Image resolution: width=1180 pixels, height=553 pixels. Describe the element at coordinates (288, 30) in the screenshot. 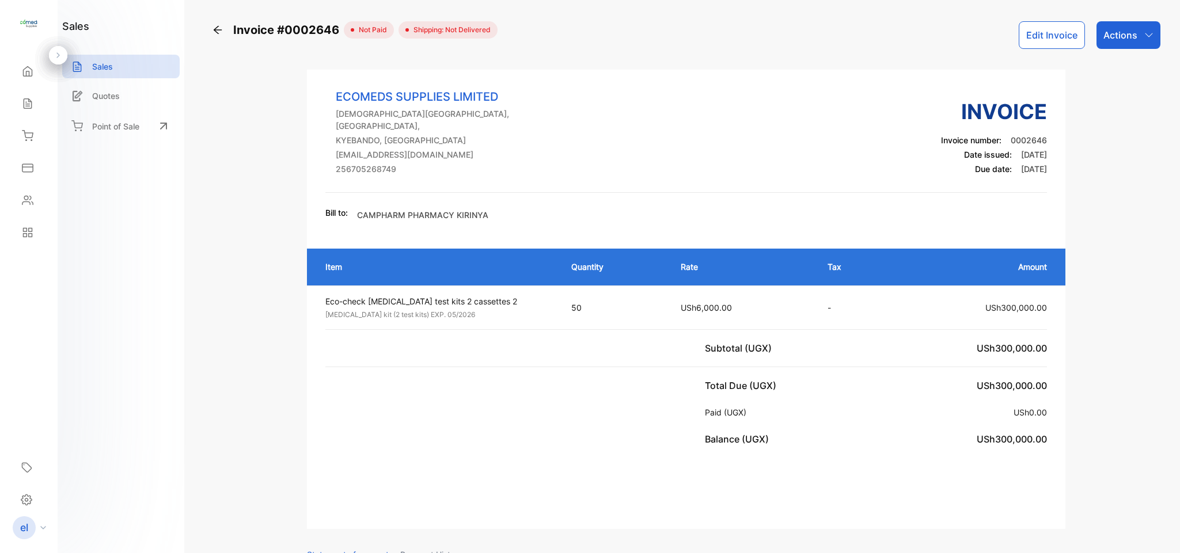

I see `span: Invoice #0002646` at that location.